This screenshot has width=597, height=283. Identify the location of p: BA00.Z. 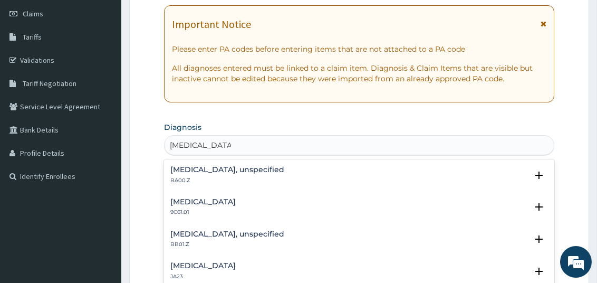
(227, 180).